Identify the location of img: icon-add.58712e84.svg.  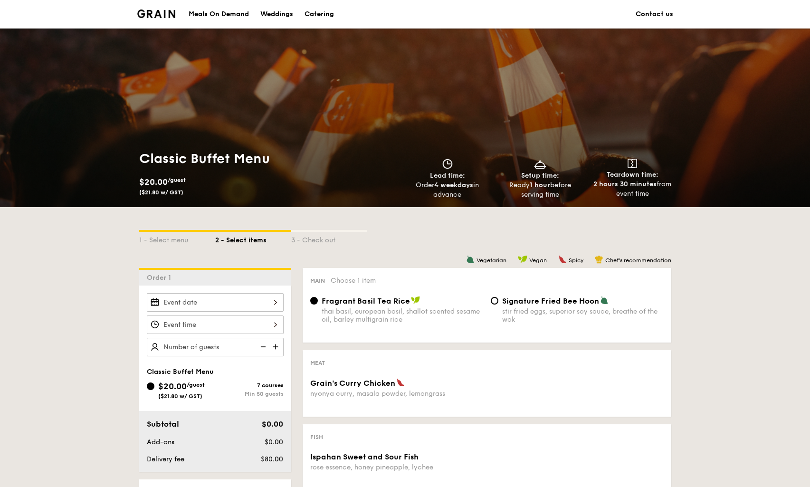
(276, 347).